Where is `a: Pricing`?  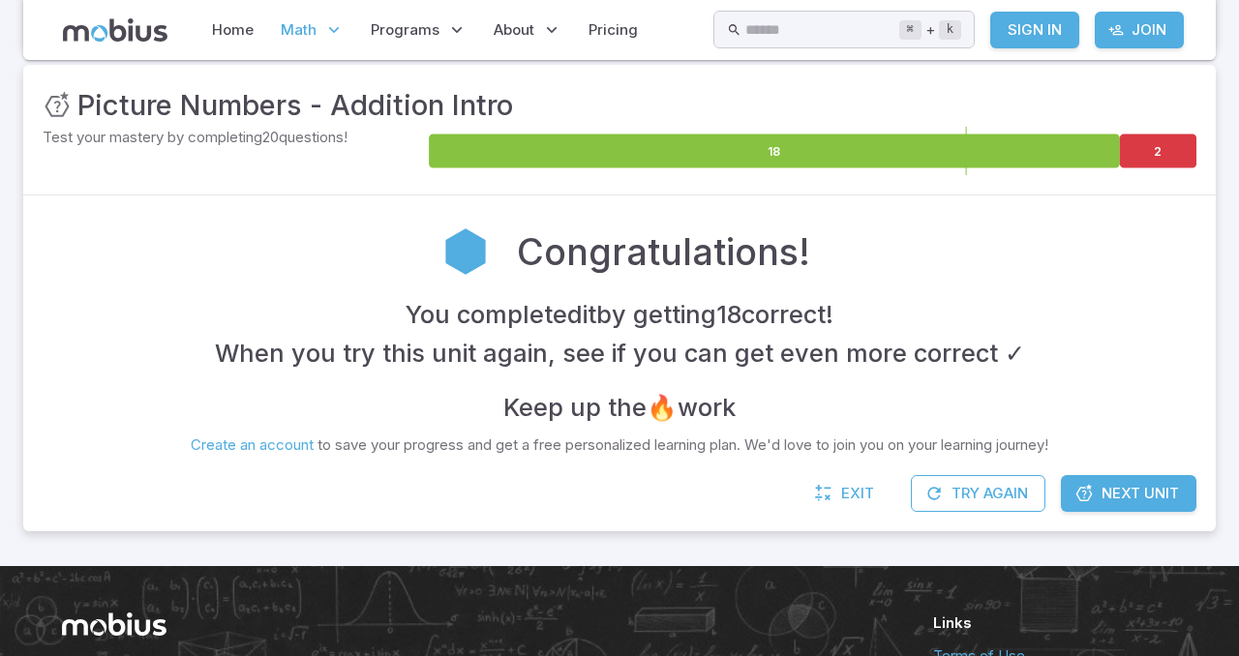 a: Pricing is located at coordinates (613, 30).